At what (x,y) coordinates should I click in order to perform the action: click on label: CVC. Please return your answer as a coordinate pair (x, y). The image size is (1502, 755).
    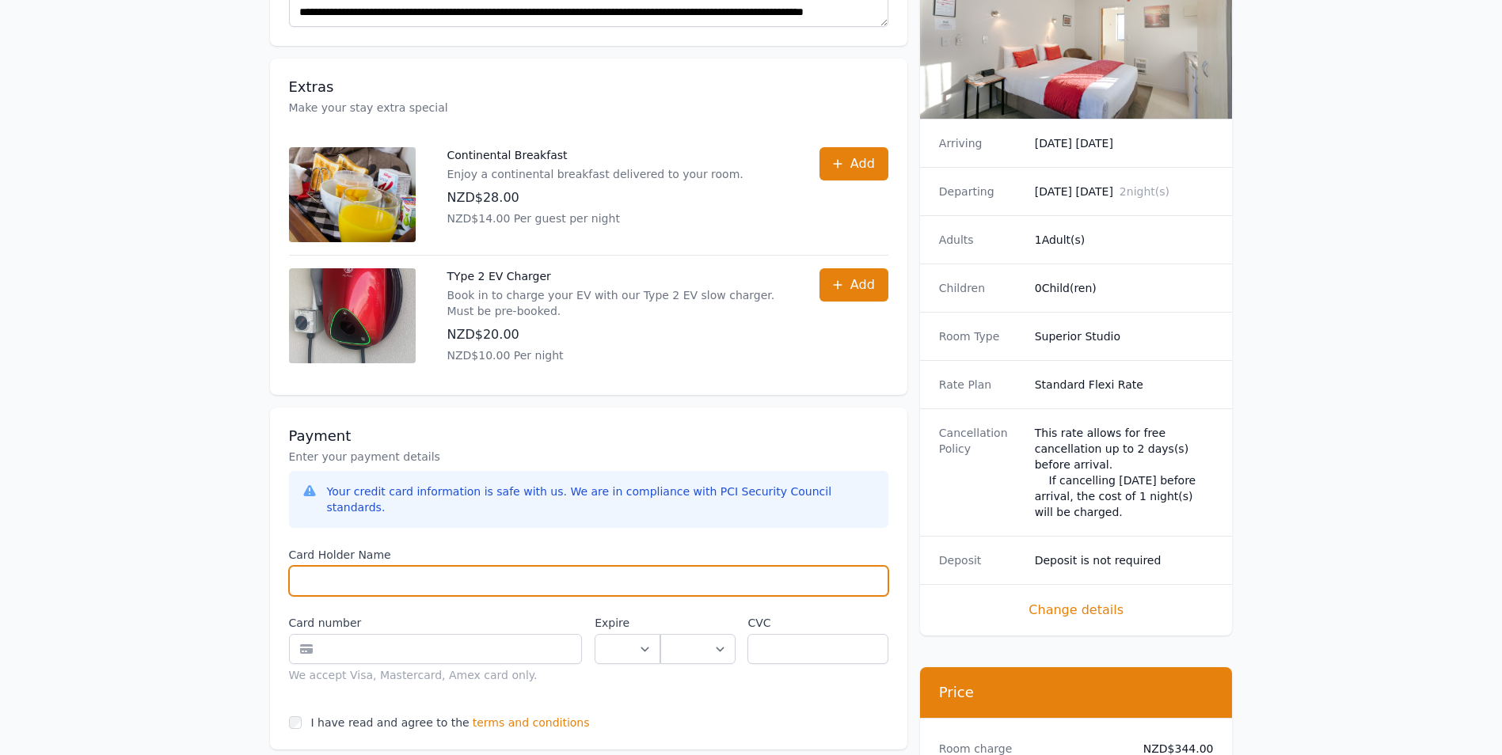
    Looking at the image, I should click on (817, 623).